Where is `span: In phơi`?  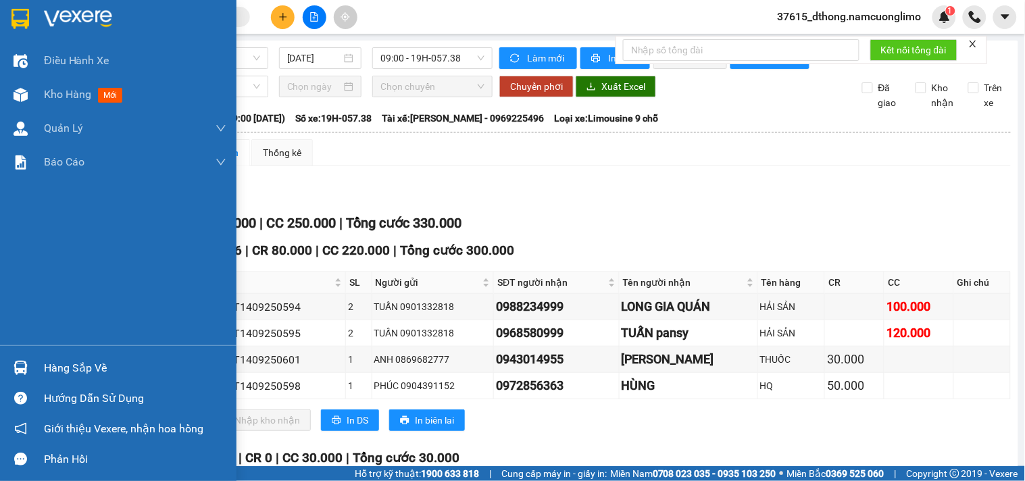
span: In phơi is located at coordinates (624, 58).